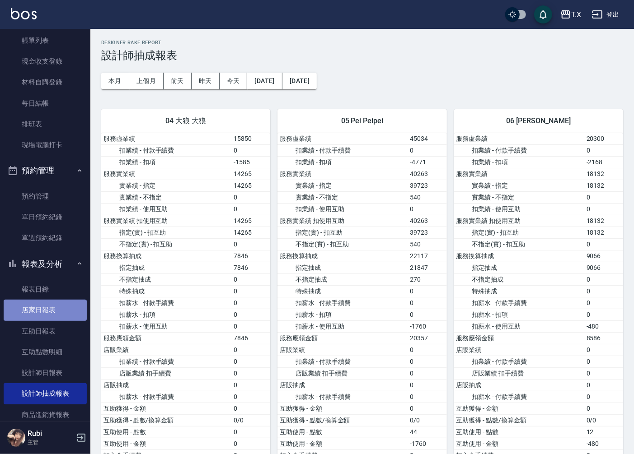 This screenshot has height=454, width=634. Describe the element at coordinates (362, 42) in the screenshot. I see `h2: Designer Rake Report` at that location.